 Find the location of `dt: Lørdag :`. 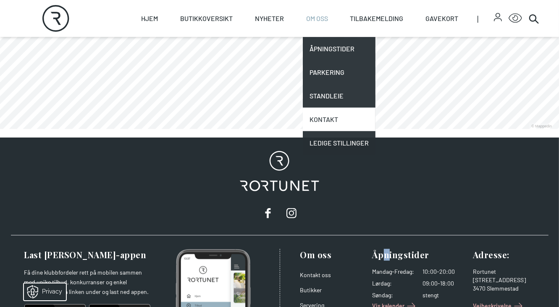

dt: Lørdag : is located at coordinates (393, 283).